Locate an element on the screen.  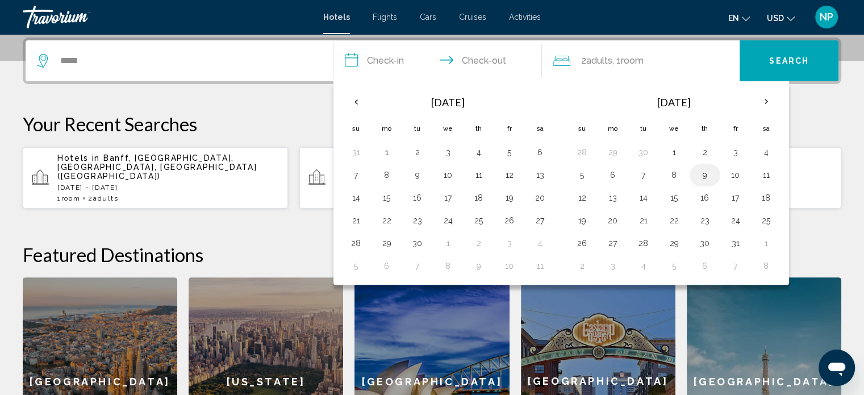
button: Change currency is located at coordinates (780, 18).